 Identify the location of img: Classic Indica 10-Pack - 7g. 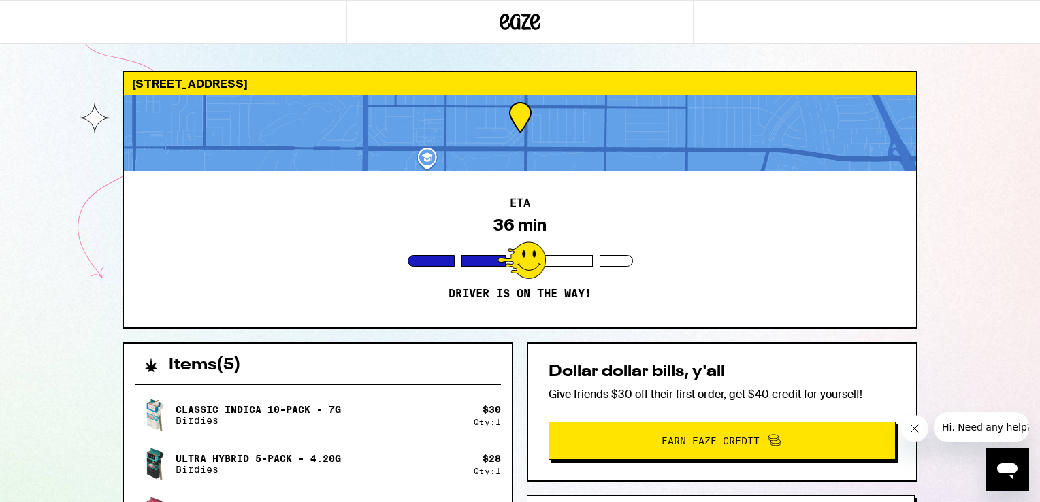
(154, 415).